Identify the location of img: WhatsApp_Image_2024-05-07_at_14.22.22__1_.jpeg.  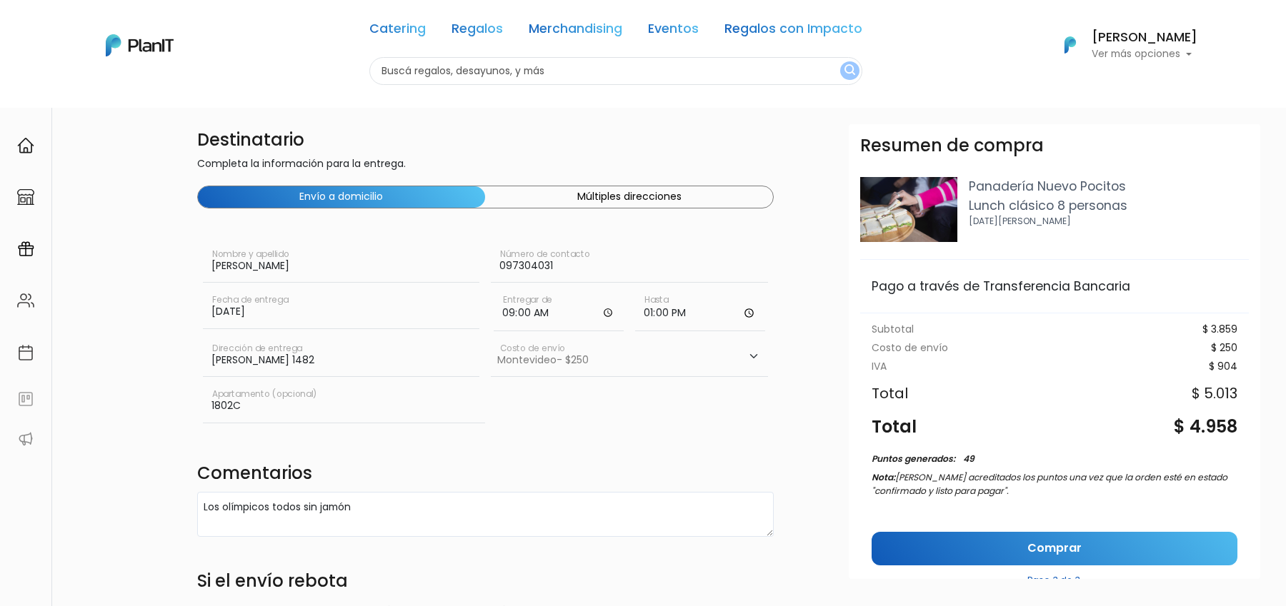
(909, 209).